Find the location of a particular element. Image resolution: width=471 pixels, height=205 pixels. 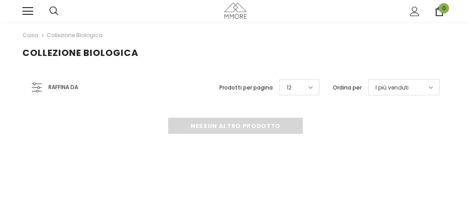

img: Casi MMORE is located at coordinates (236, 10).